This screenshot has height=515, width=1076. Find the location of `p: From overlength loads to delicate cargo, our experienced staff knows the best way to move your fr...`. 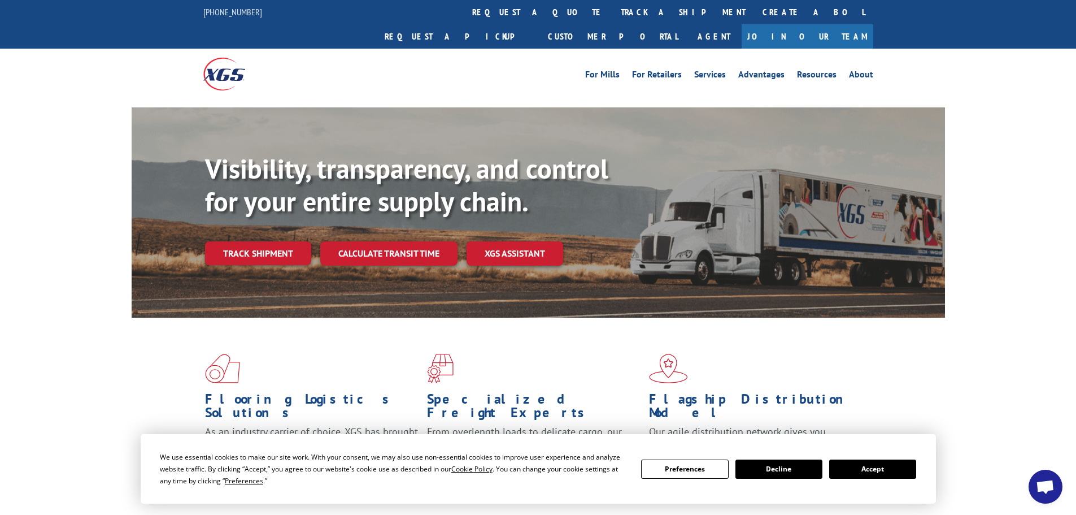

p: From overlength loads to delicate cargo, our experienced staff knows the best way to move your fr... is located at coordinates (534, 450).